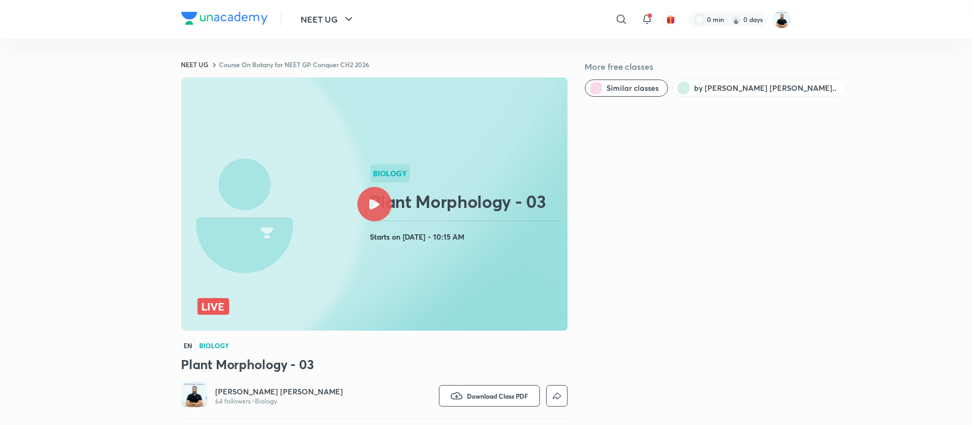 This screenshot has height=425, width=972. Describe the element at coordinates (328, 19) in the screenshot. I see `button: NEET UG` at that location.